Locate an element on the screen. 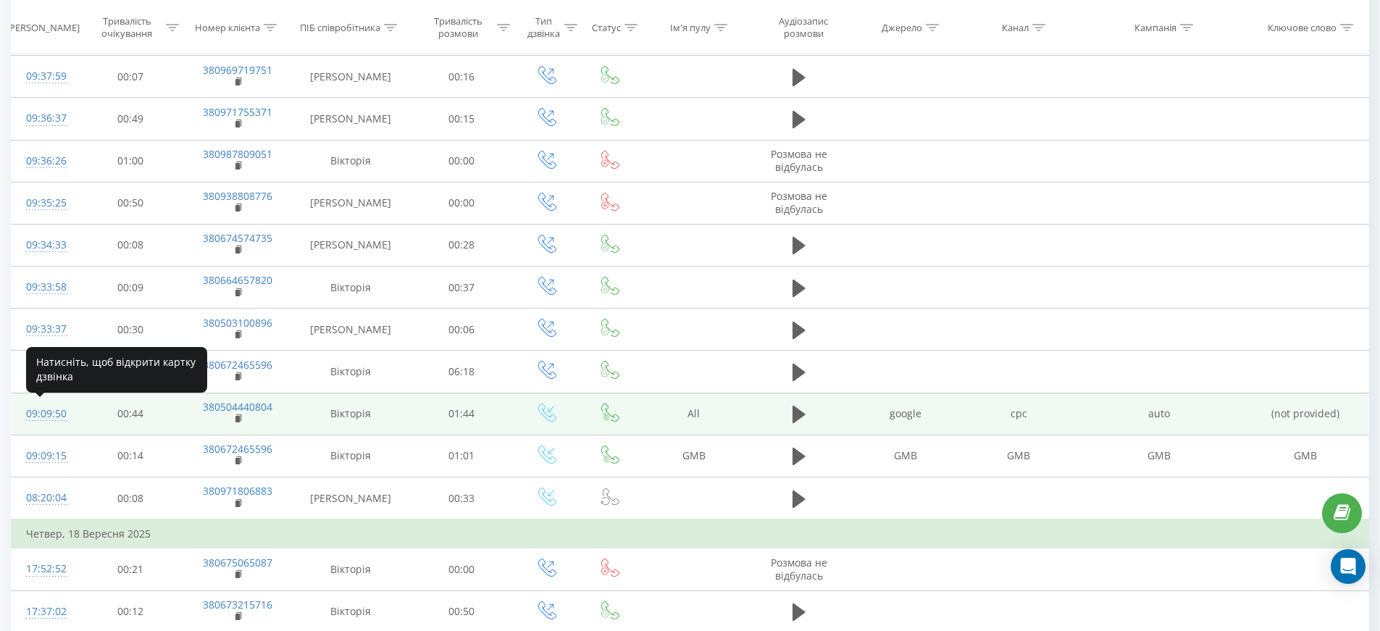 The width and height of the screenshot is (1380, 631). div: 09:09:15 is located at coordinates (45, 456).